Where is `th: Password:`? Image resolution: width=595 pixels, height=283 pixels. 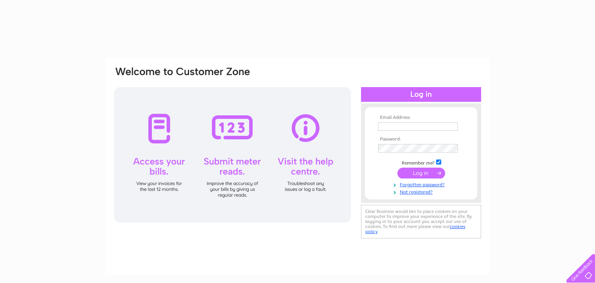
th: Password: is located at coordinates (421, 139).